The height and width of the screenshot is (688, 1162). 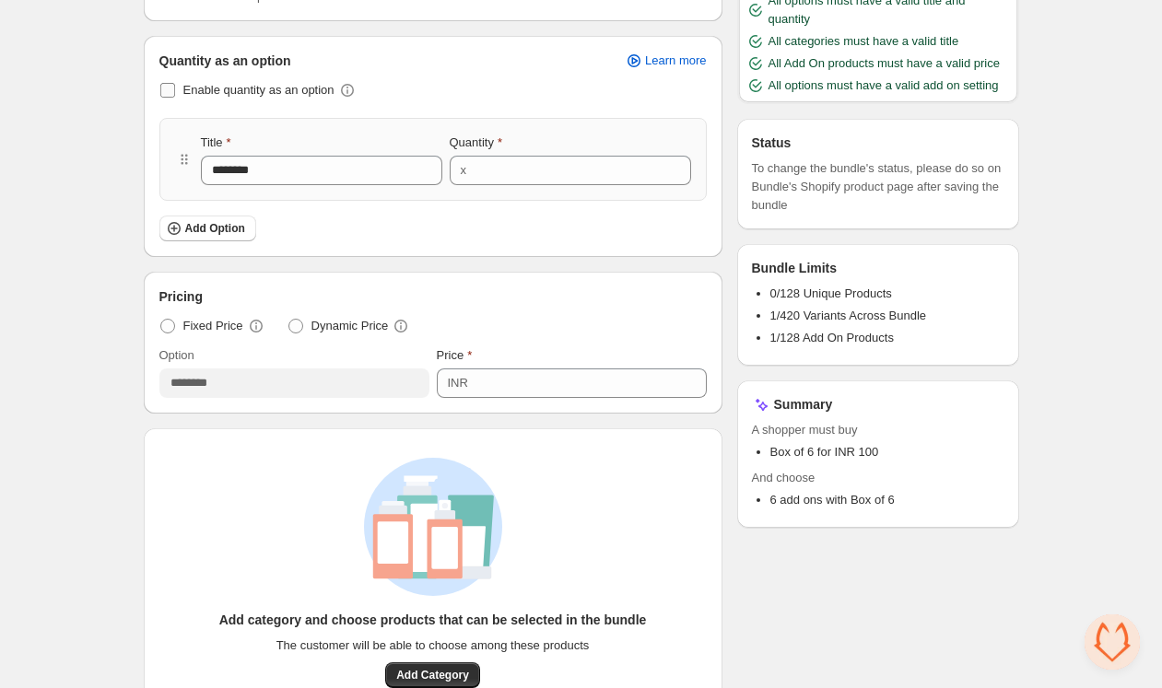 I want to click on span: Enable quantity as an option, so click(x=259, y=89).